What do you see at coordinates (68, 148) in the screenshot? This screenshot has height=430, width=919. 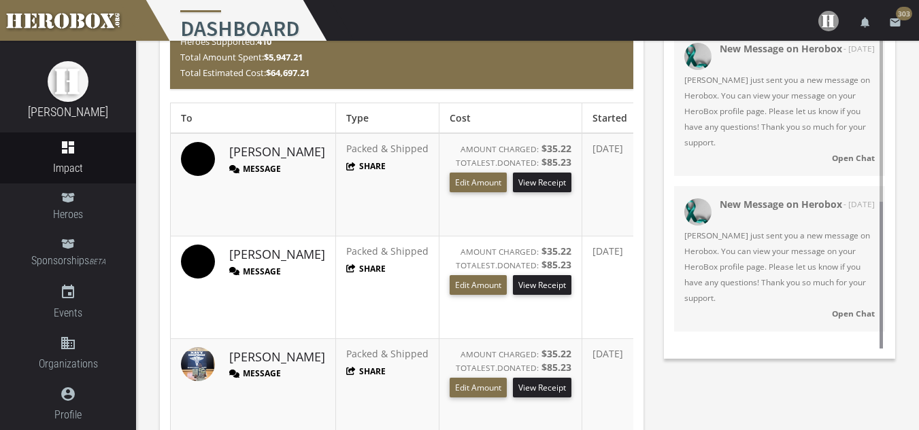 I see `i: dashboard` at bounding box center [68, 148].